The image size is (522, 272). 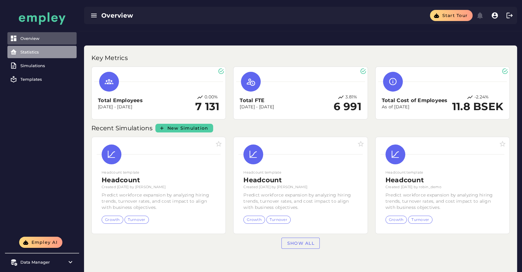 I want to click on h3: Total FTE, so click(x=257, y=100).